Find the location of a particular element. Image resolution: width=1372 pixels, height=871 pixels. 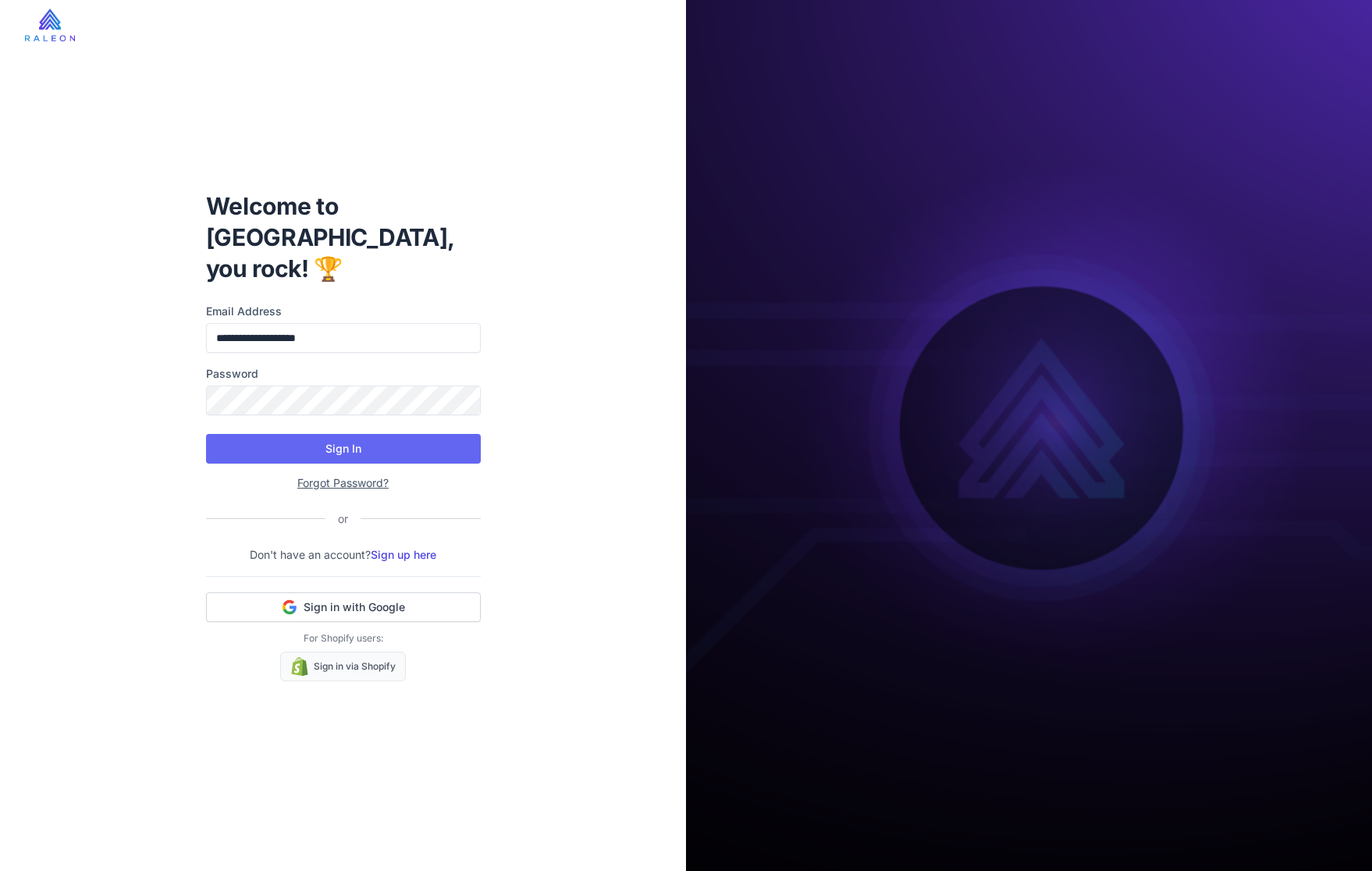

button: Sign In is located at coordinates (343, 449).